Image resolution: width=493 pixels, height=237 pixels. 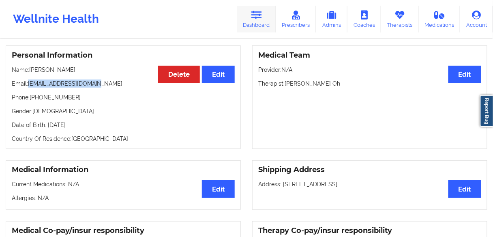 What do you see at coordinates (486, 111) in the screenshot?
I see `a: Report Bug` at bounding box center [486, 111].